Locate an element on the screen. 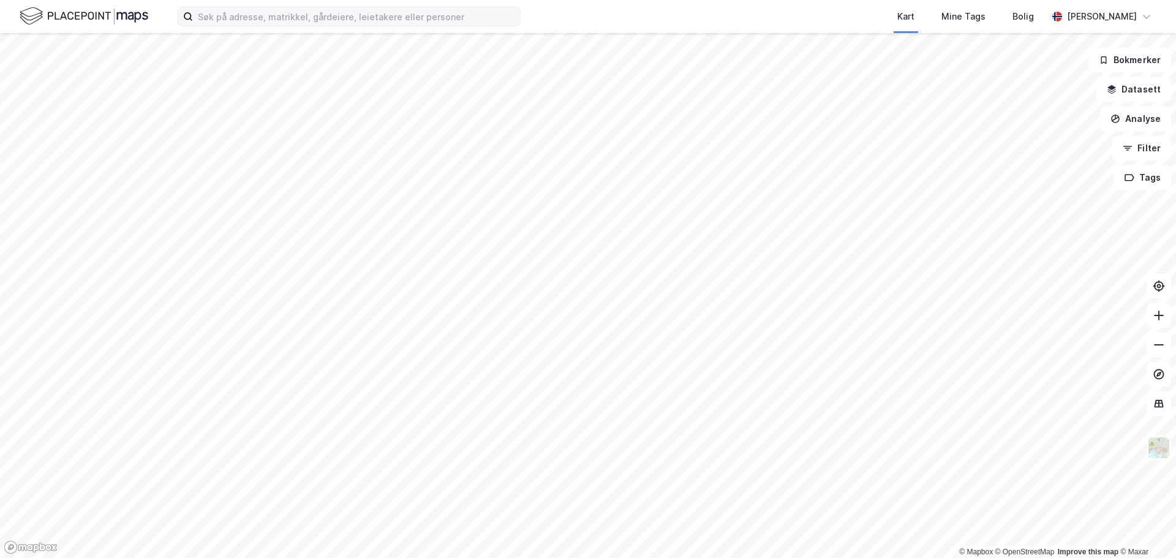 Image resolution: width=1176 pixels, height=558 pixels. input: Søk på adresse, matrikkel, gårdeiere, leietakere eller personer is located at coordinates (356, 17).